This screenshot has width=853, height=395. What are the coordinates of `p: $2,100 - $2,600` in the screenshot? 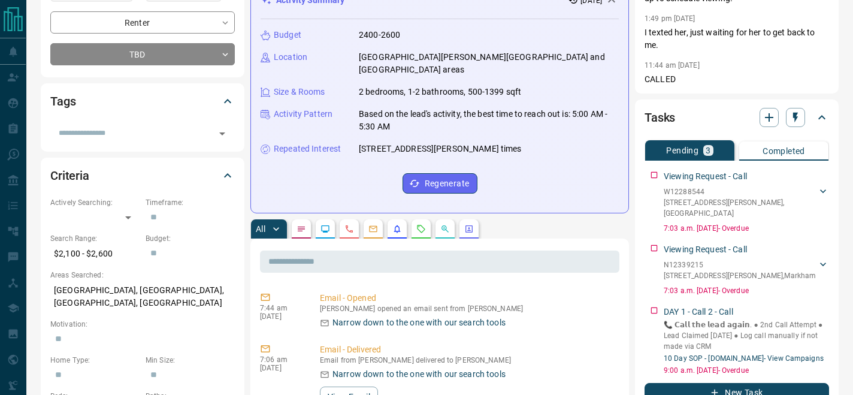 It's located at (95, 254).